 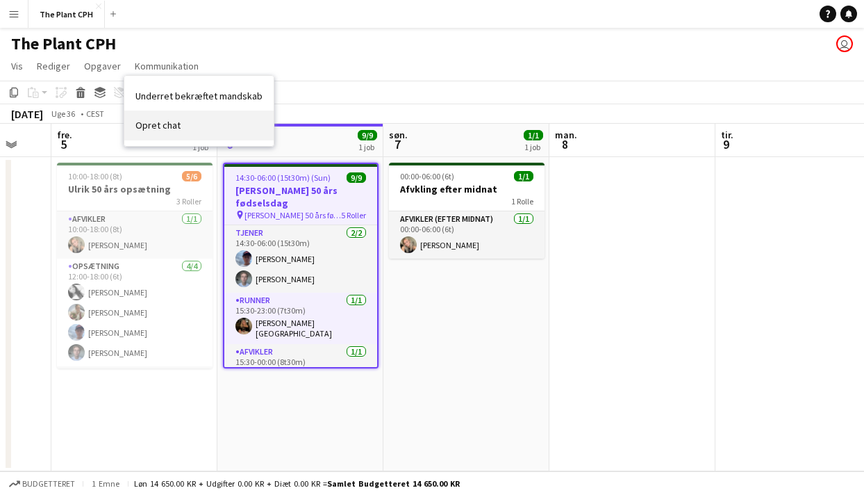 What do you see at coordinates (95, 113) in the screenshot?
I see `div: CEST` at bounding box center [95, 113].